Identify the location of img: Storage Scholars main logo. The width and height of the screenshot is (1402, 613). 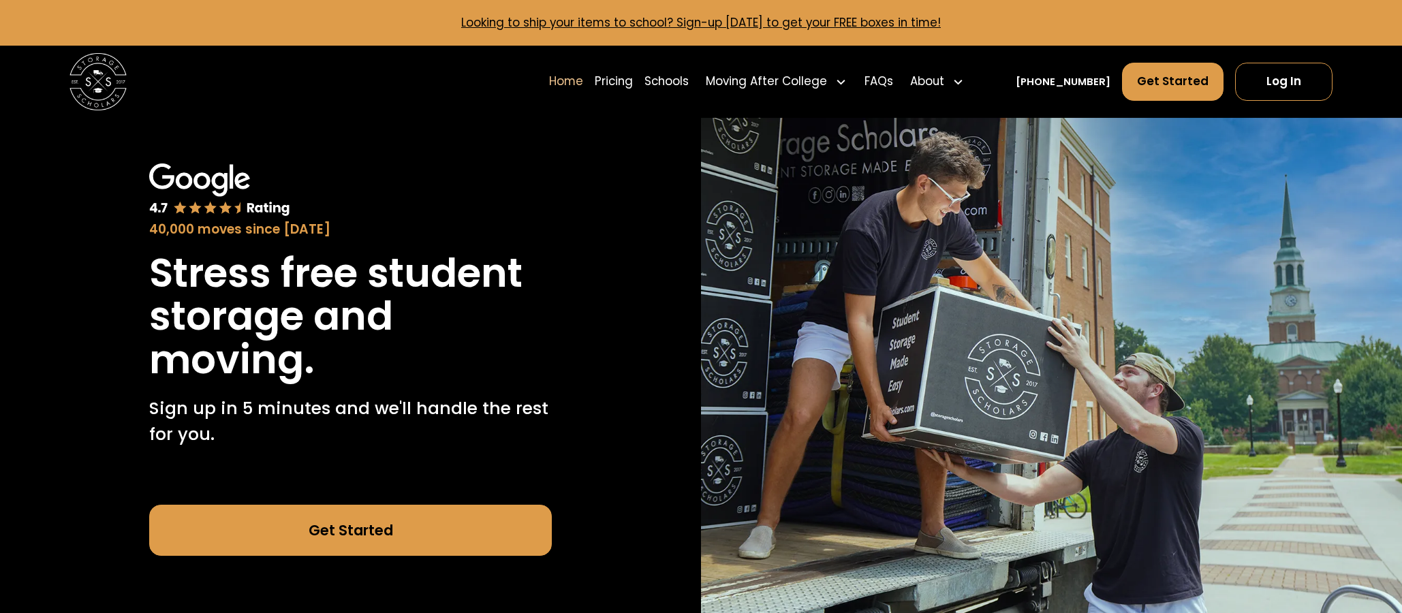
(98, 82).